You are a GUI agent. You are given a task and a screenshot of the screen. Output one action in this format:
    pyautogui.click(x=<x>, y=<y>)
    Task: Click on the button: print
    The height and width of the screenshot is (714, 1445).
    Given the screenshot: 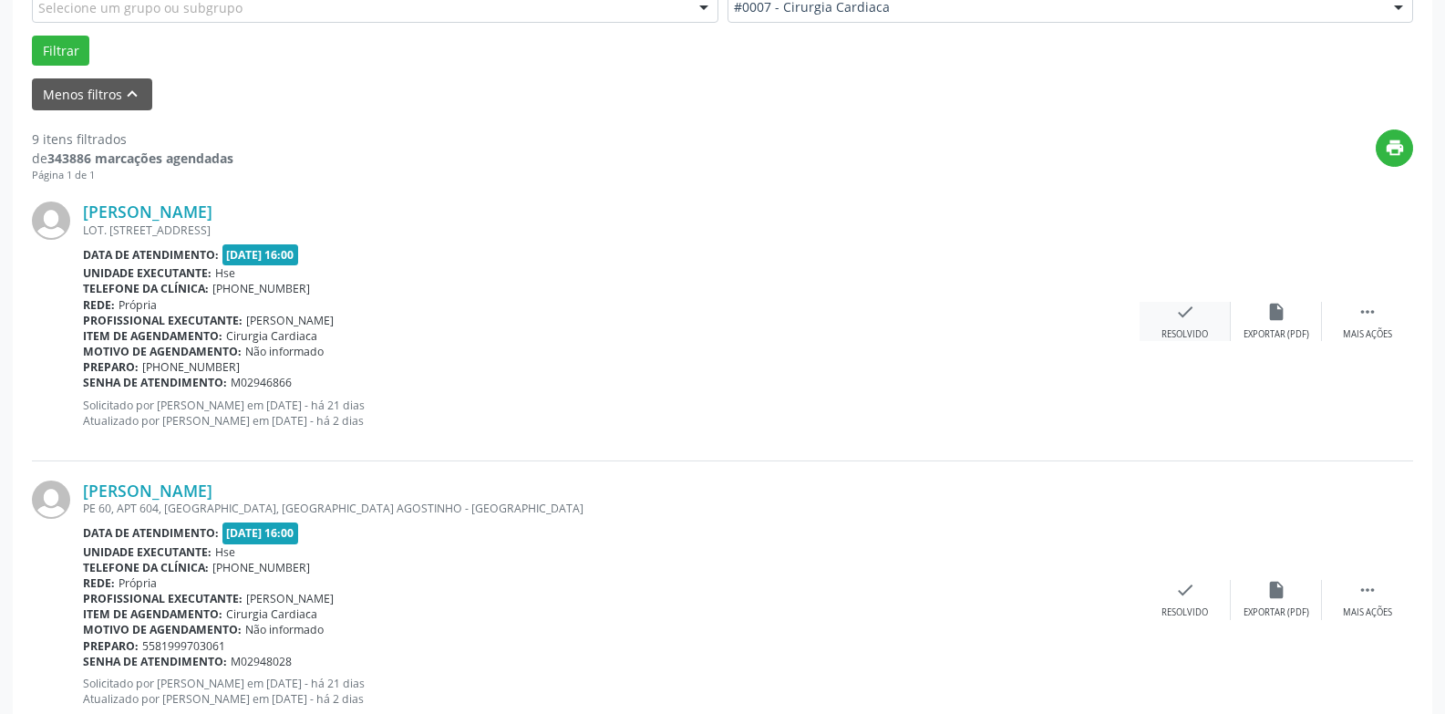 What is the action you would take?
    pyautogui.click(x=1394, y=148)
    